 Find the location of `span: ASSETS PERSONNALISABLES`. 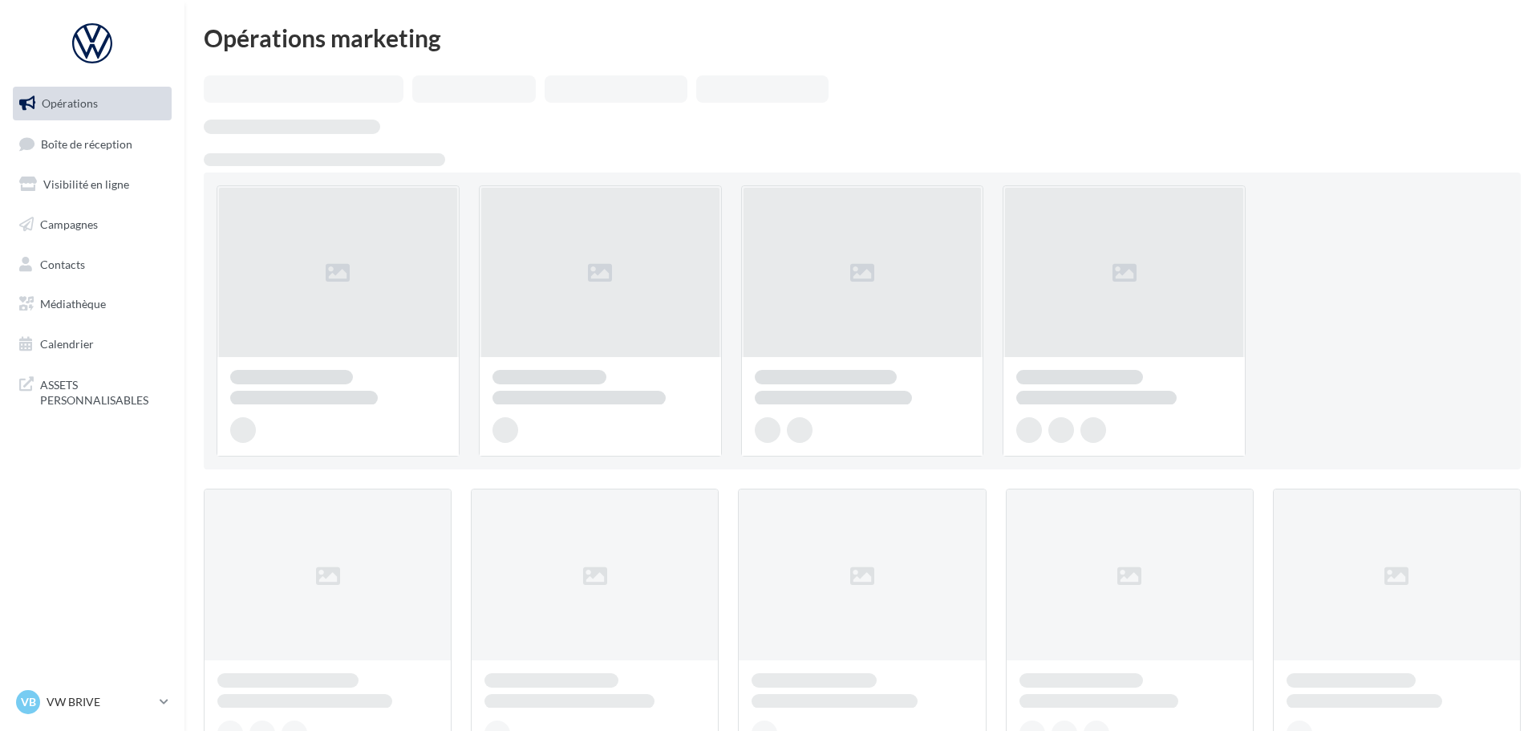

span: ASSETS PERSONNALISABLES is located at coordinates (103, 391).